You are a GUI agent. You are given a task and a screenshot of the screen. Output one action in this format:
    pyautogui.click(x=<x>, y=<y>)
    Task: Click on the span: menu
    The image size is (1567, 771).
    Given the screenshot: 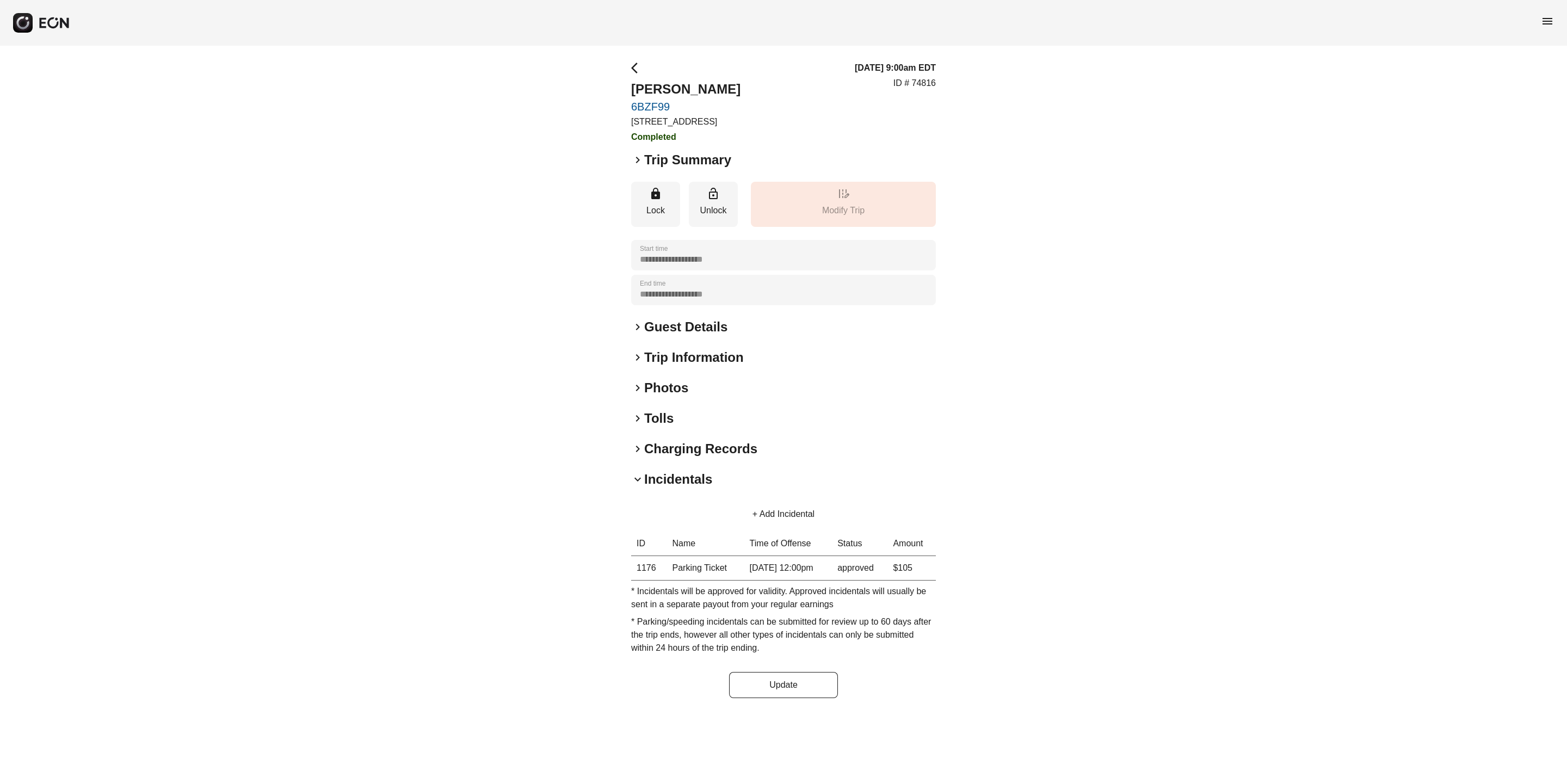 What is the action you would take?
    pyautogui.click(x=1548, y=21)
    